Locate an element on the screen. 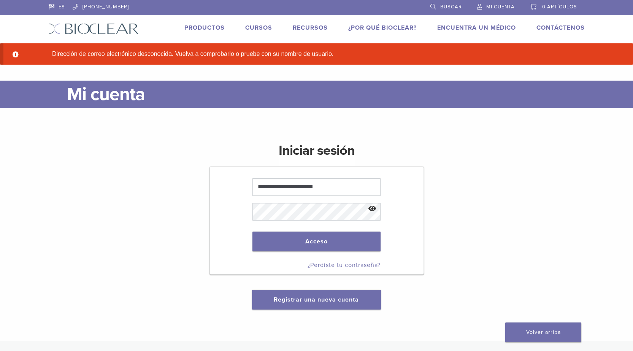 The height and width of the screenshot is (351, 633). font: Encuentra un médico is located at coordinates (476, 28).